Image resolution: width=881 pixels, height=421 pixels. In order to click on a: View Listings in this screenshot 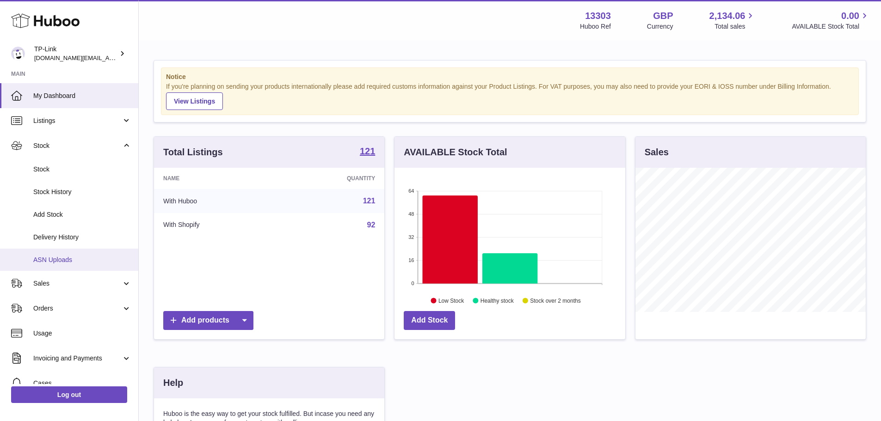, I will do `click(194, 101)`.